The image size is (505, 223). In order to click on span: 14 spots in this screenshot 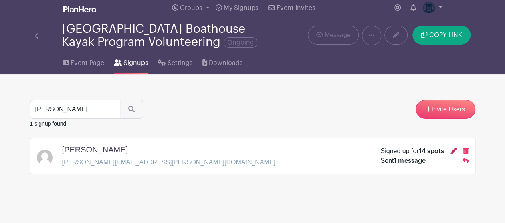, I will do `click(432, 151)`.